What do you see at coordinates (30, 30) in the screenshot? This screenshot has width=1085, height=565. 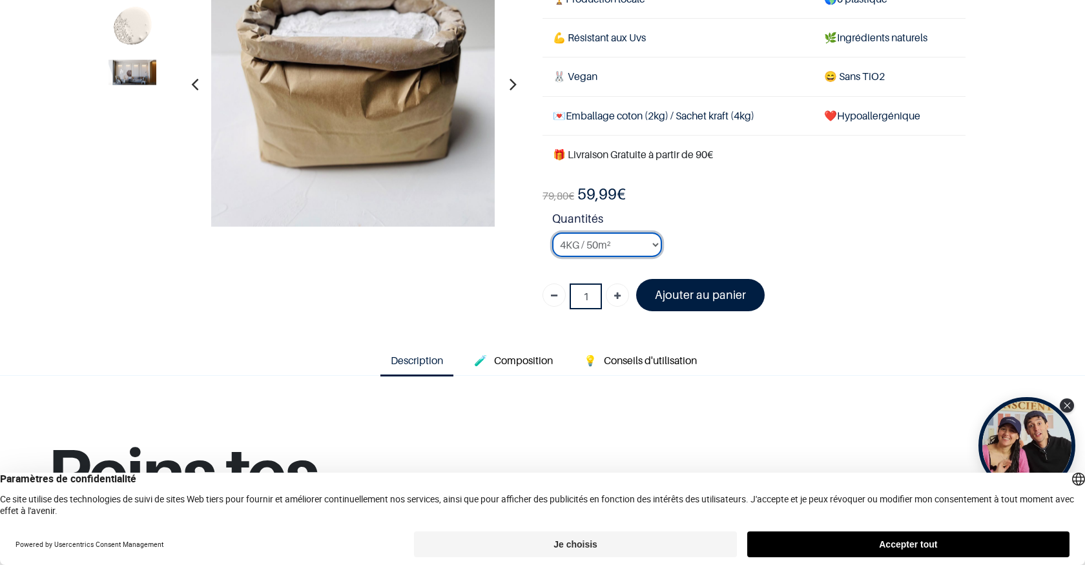 I see `button: Open chat widget` at bounding box center [30, 30].